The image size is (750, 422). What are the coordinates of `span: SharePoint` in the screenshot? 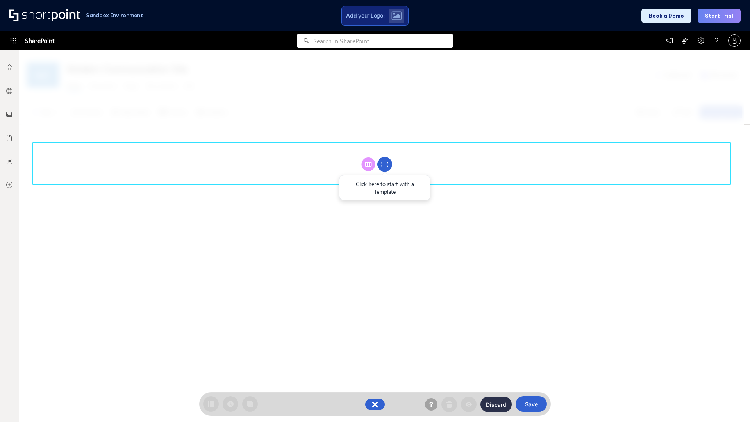 It's located at (39, 41).